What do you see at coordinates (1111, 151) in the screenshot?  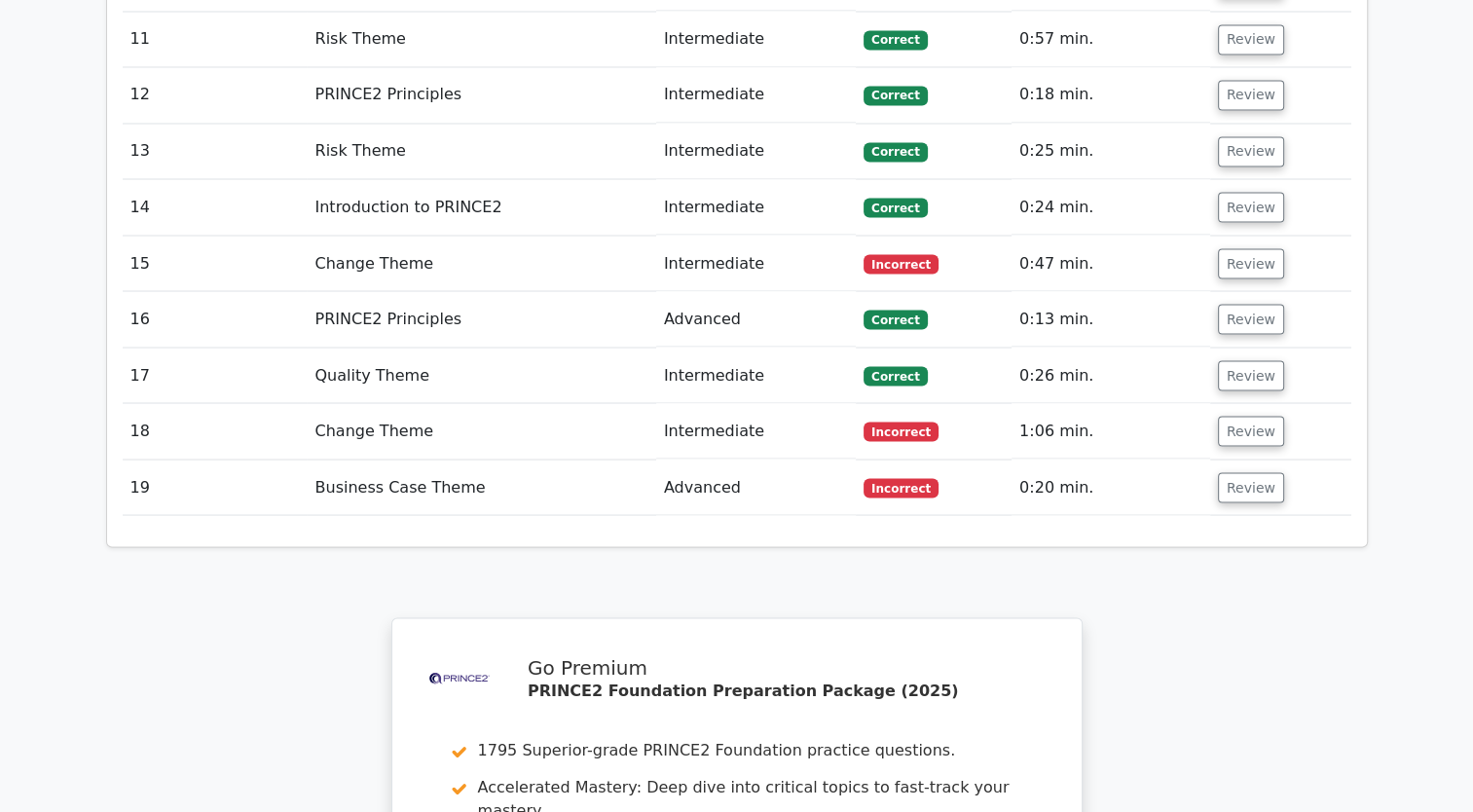 I see `td: 0:25 min.` at bounding box center [1111, 151].